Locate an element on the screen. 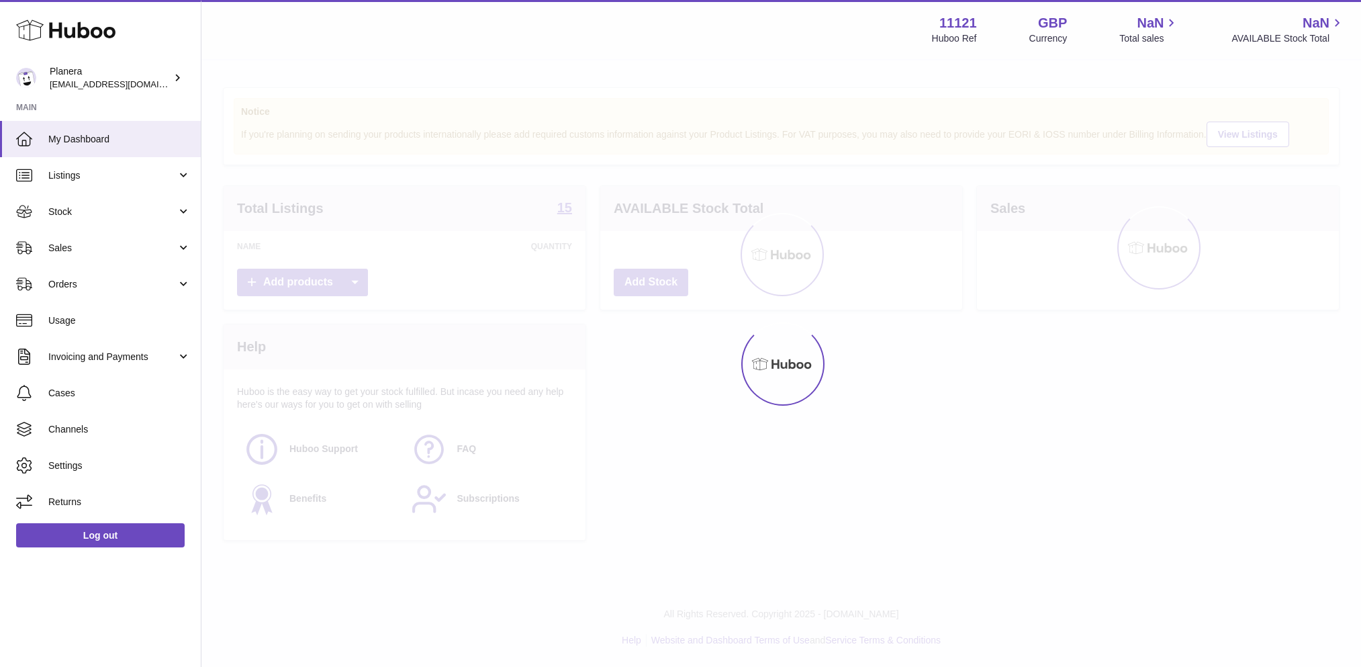  span: Total sales is located at coordinates (1149, 38).